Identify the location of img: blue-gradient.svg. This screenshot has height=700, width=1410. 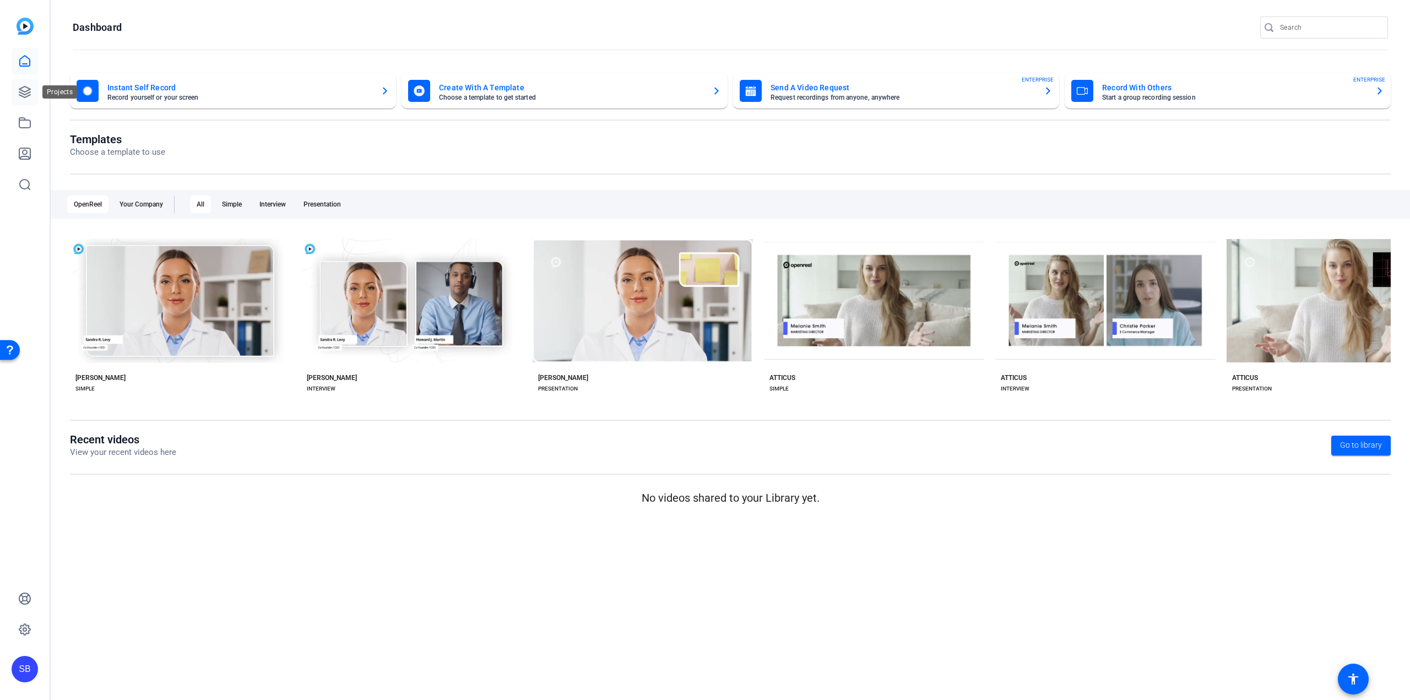
(25, 26).